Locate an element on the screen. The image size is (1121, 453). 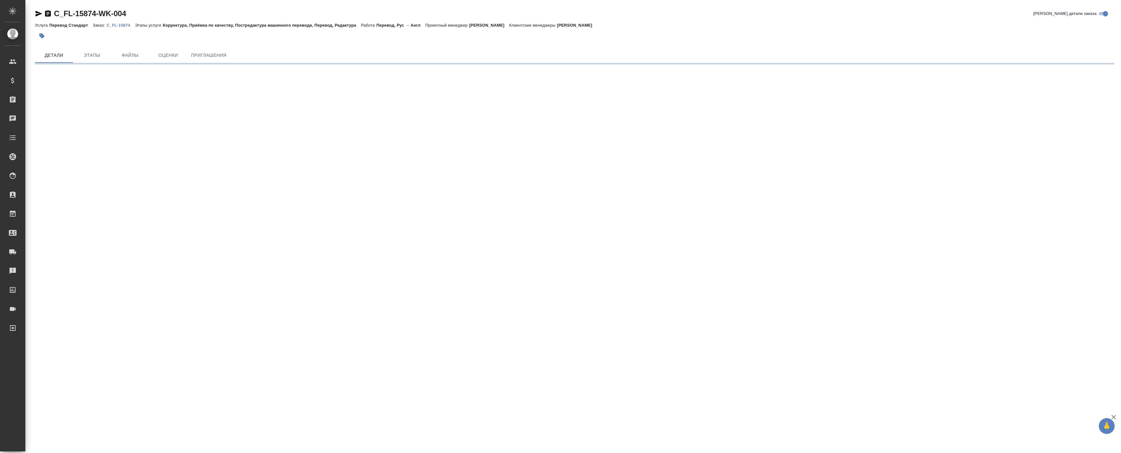
p: Проектный менеджер is located at coordinates (447, 25).